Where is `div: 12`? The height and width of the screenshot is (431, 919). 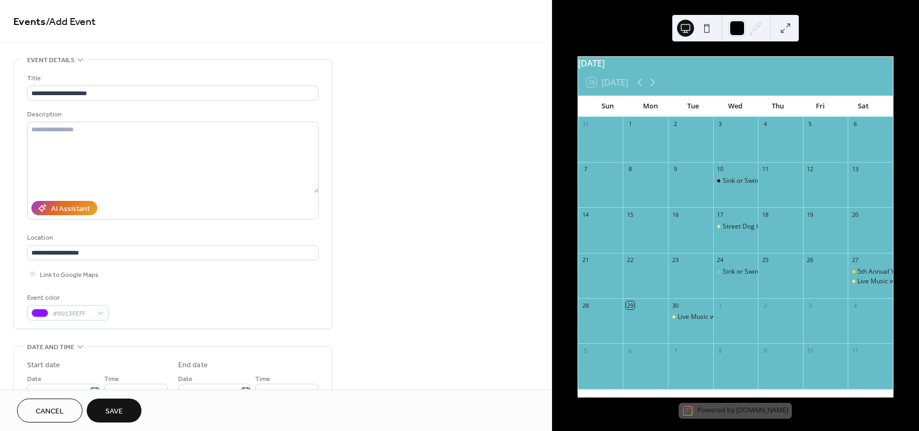
div: 12 is located at coordinates (810, 169).